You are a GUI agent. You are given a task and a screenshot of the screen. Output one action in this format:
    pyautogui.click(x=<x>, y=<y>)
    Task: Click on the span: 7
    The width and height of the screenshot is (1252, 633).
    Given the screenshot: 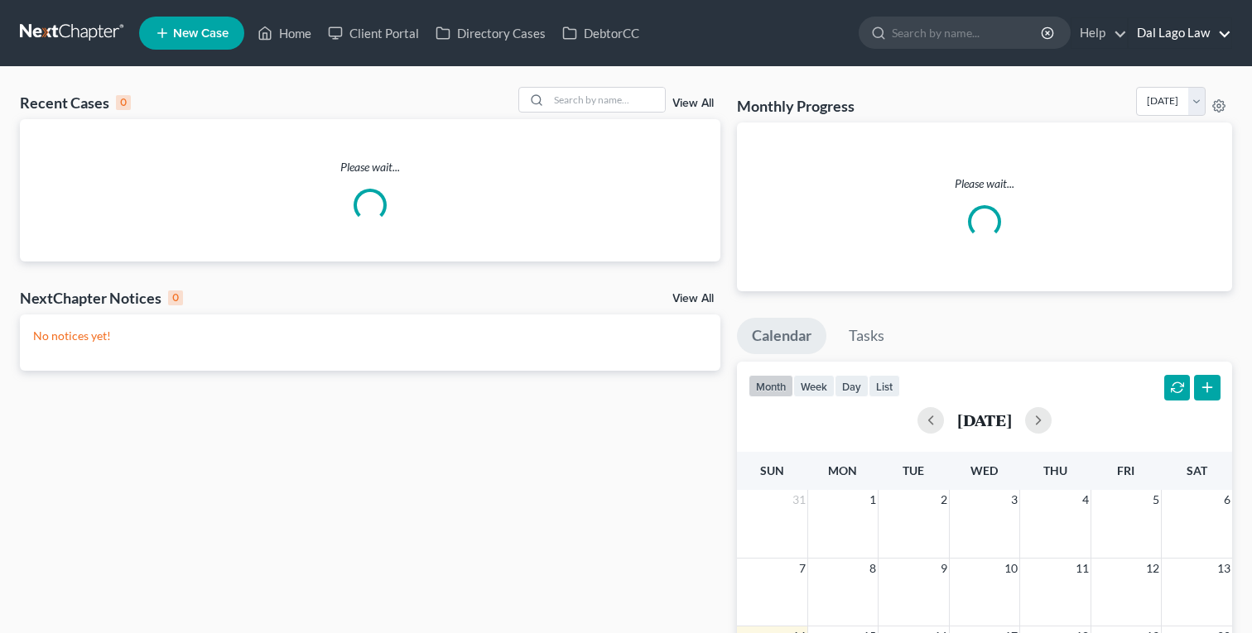 What is the action you would take?
    pyautogui.click(x=802, y=569)
    